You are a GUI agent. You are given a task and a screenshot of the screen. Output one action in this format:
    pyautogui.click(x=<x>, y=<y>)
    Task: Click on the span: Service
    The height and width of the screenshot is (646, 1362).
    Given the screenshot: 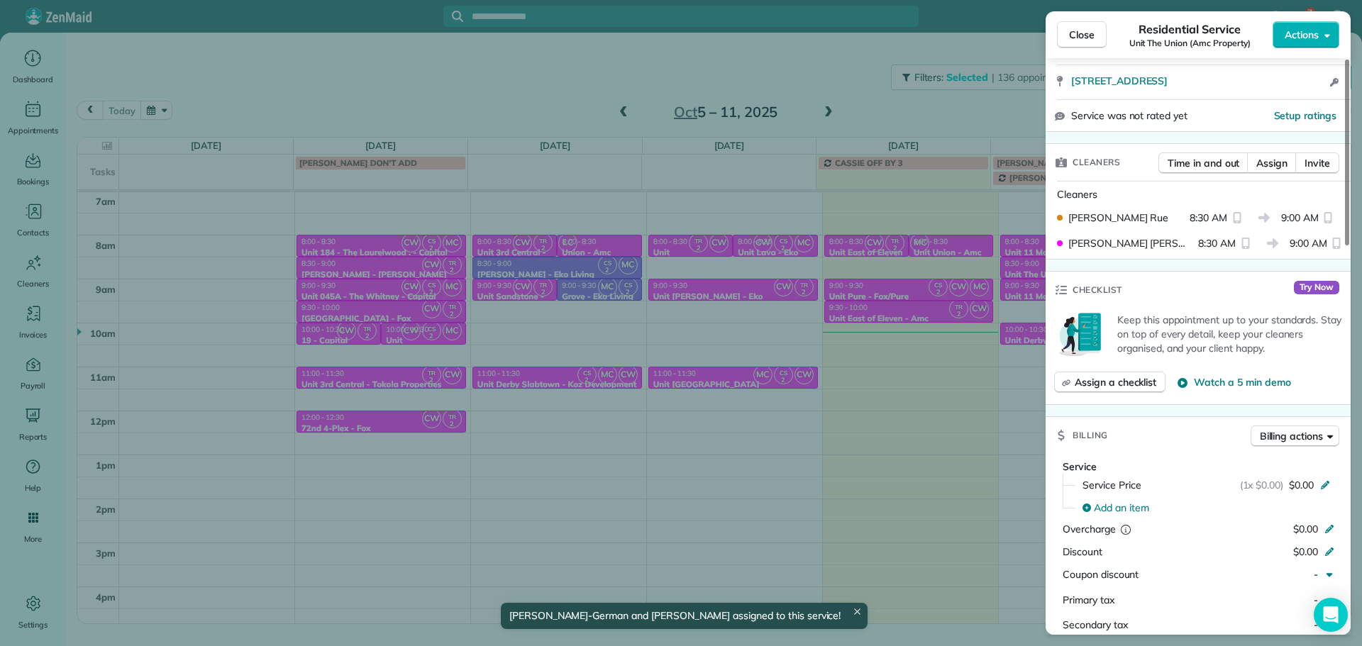 What is the action you would take?
    pyautogui.click(x=1080, y=467)
    